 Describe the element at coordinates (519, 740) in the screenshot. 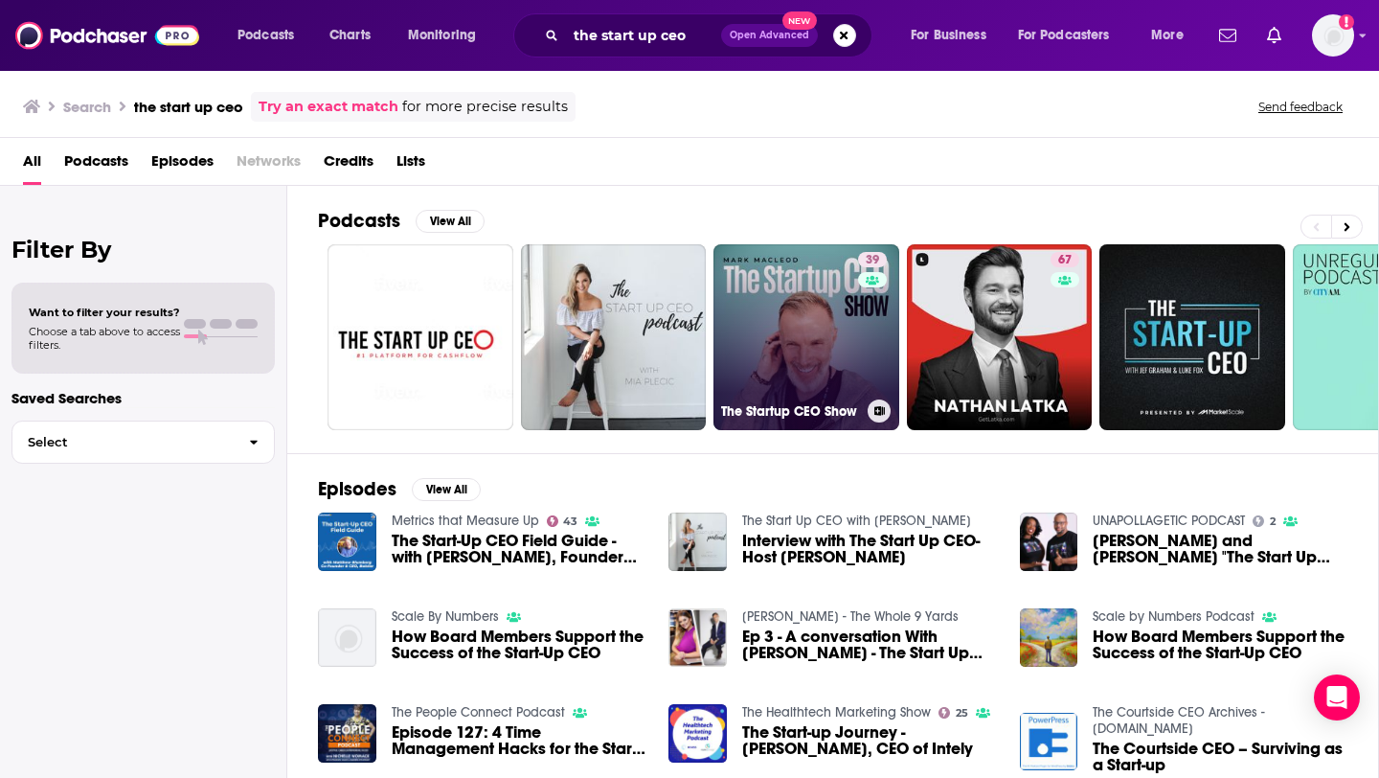

I see `span: Episode 127: 4 Time Management Hacks for the Start Up CEO` at that location.